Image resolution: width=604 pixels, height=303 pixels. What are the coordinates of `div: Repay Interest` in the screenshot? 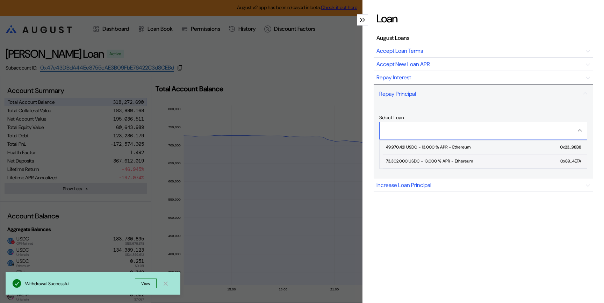 It's located at (394, 77).